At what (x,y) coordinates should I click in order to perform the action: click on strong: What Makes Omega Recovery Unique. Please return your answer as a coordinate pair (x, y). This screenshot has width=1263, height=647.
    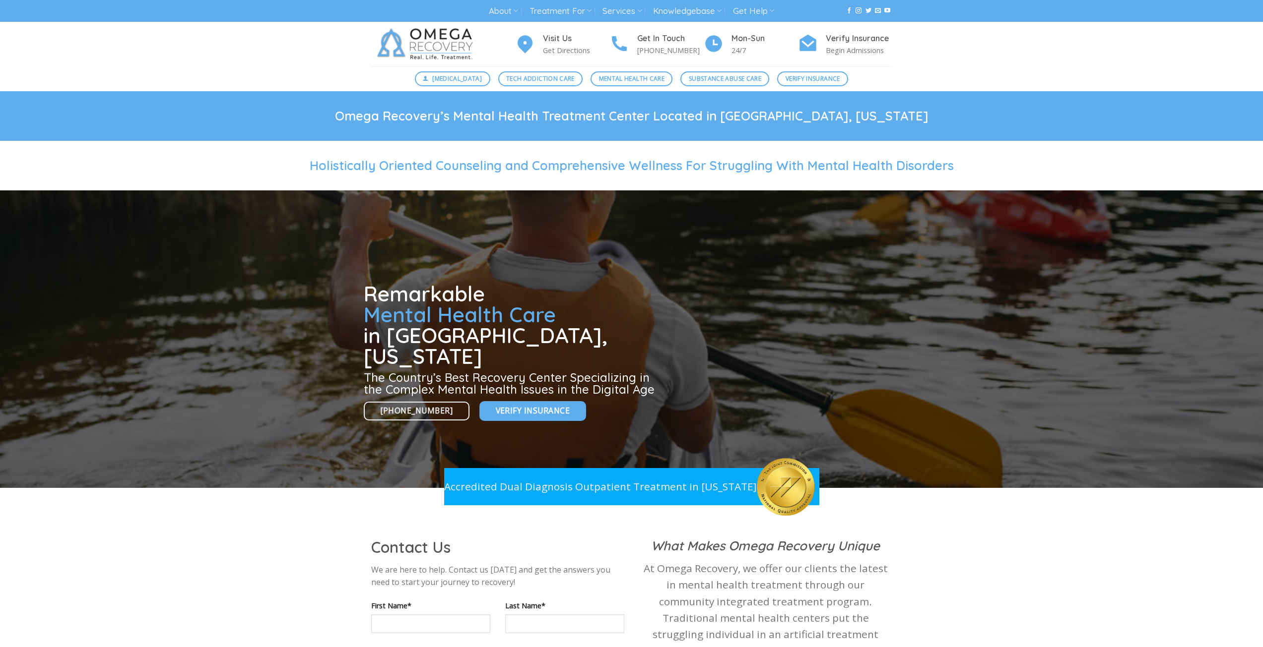
    Looking at the image, I should click on (765, 546).